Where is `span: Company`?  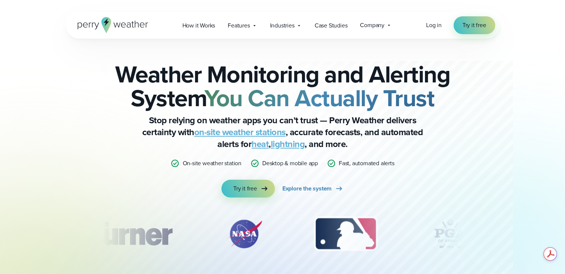 span: Company is located at coordinates (372, 25).